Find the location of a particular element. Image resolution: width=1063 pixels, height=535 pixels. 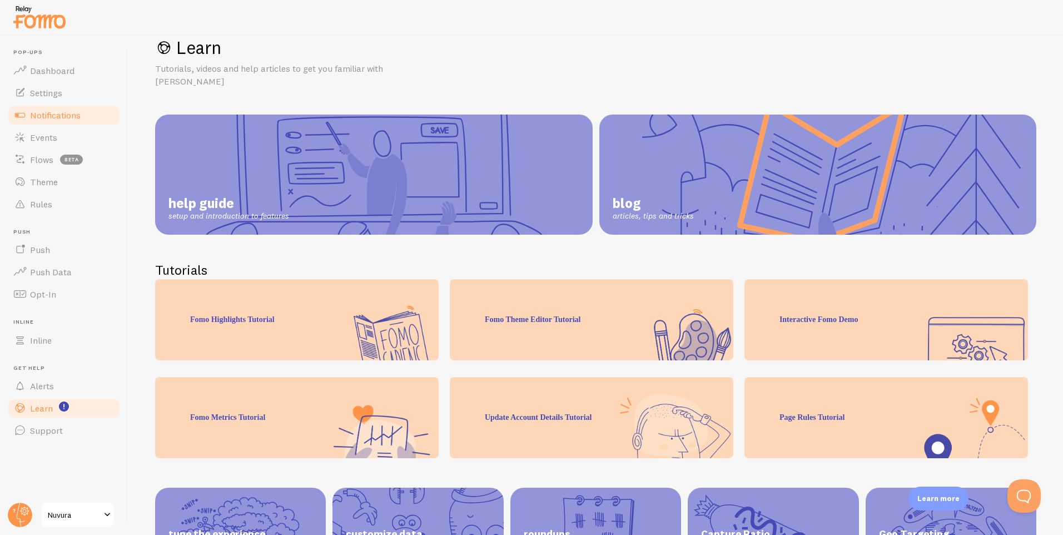

div: Page Rules Tutorial is located at coordinates (886, 417).